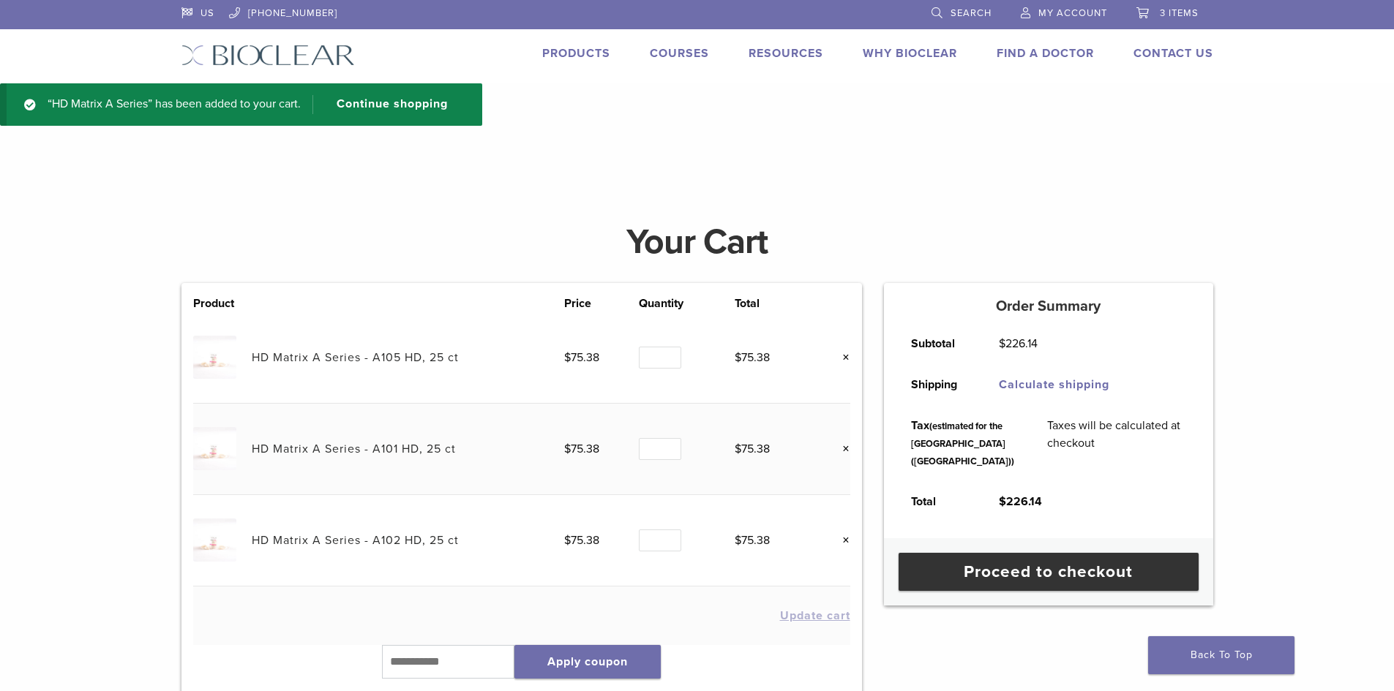  I want to click on img: HD Matrix A Series - A102 HD, 25 ct, so click(214, 540).